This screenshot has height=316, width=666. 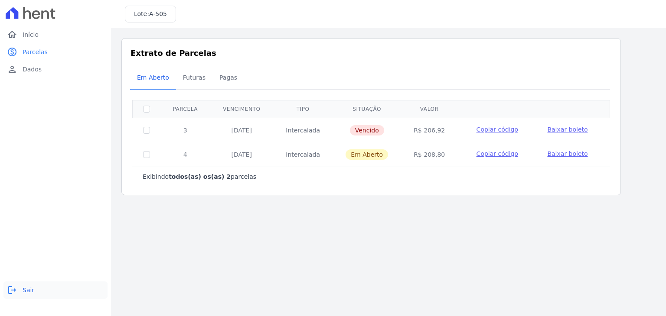 What do you see at coordinates (194, 78) in the screenshot?
I see `span: Futuras` at bounding box center [194, 78].